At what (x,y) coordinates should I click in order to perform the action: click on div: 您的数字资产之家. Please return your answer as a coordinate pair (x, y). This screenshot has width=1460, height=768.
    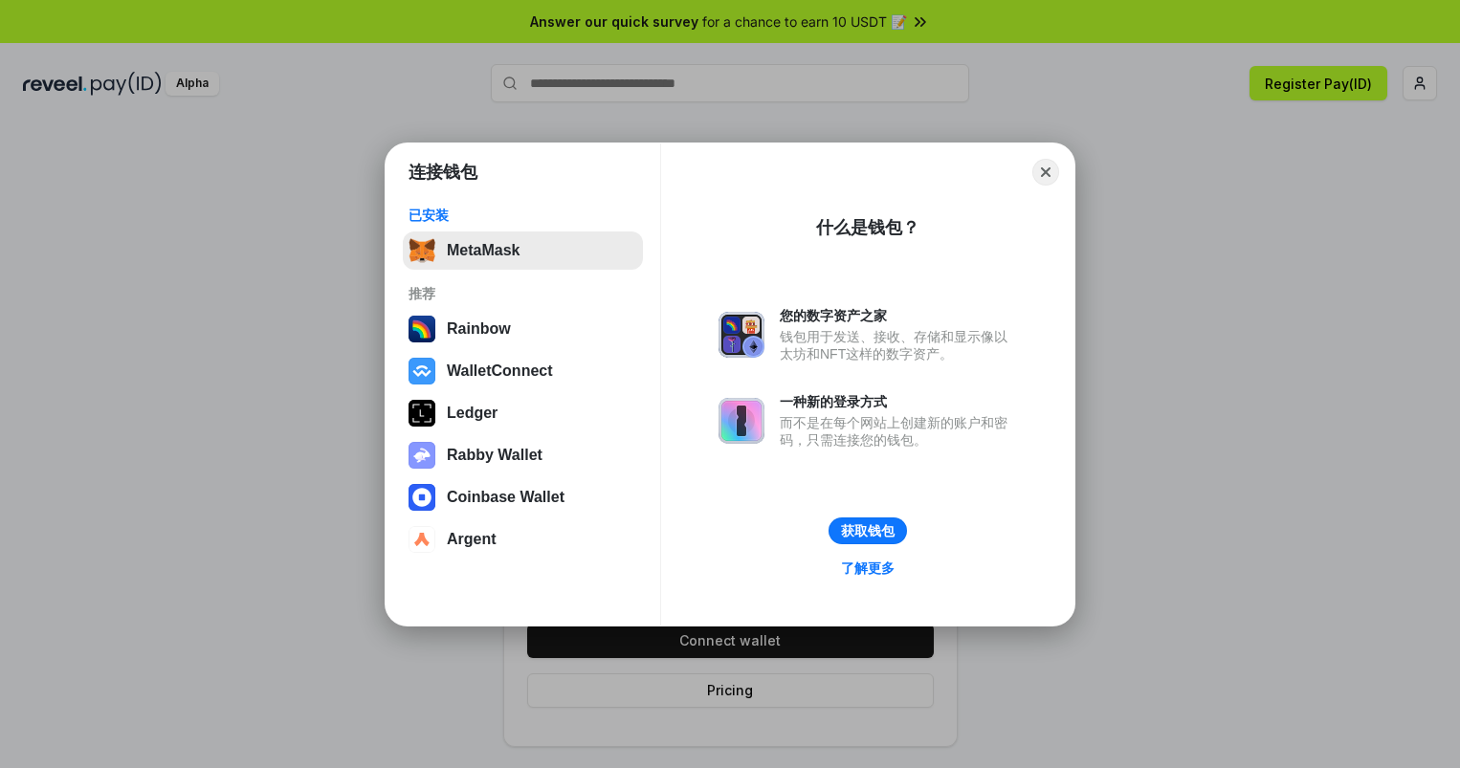
    Looking at the image, I should click on (898, 316).